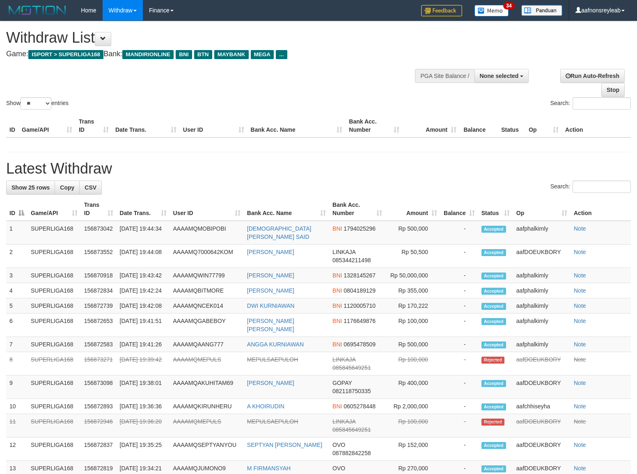 The image size is (637, 474). Describe the element at coordinates (493, 360) in the screenshot. I see `span: Rejected` at that location.